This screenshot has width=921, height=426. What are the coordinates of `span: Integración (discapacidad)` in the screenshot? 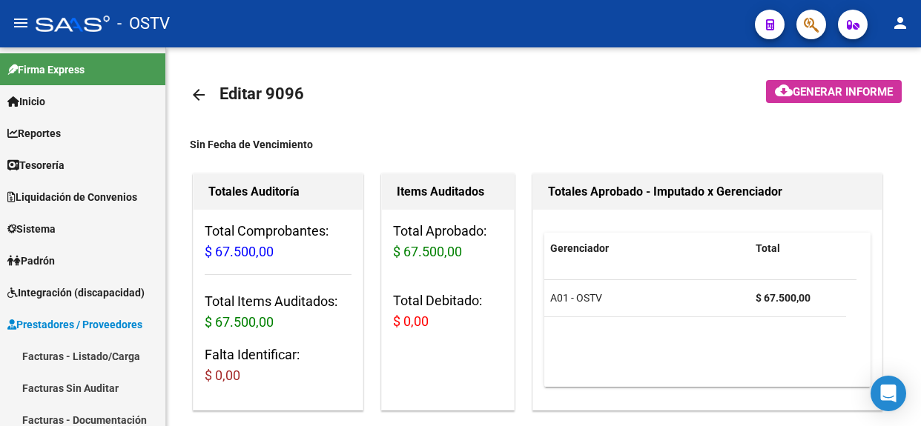 It's located at (76, 293).